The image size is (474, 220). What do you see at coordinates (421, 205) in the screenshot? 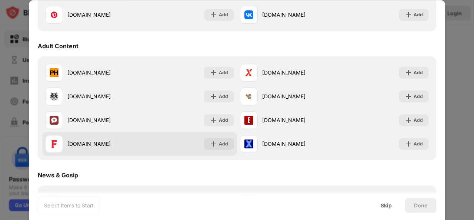
I see `div: Done` at bounding box center [421, 205].